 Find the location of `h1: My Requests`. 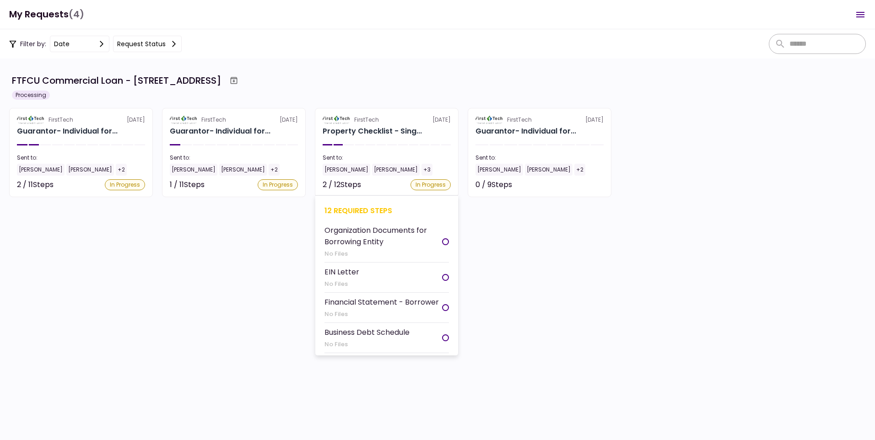

h1: My Requests is located at coordinates (47, 14).